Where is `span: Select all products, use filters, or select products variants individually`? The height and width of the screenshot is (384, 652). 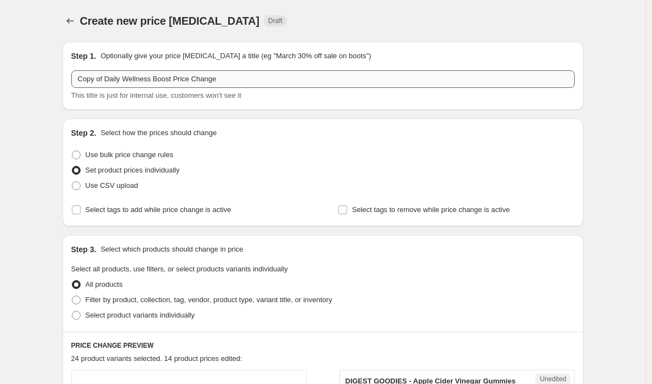
span: Select all products, use filters, or select products variants individually is located at coordinates (179, 268).